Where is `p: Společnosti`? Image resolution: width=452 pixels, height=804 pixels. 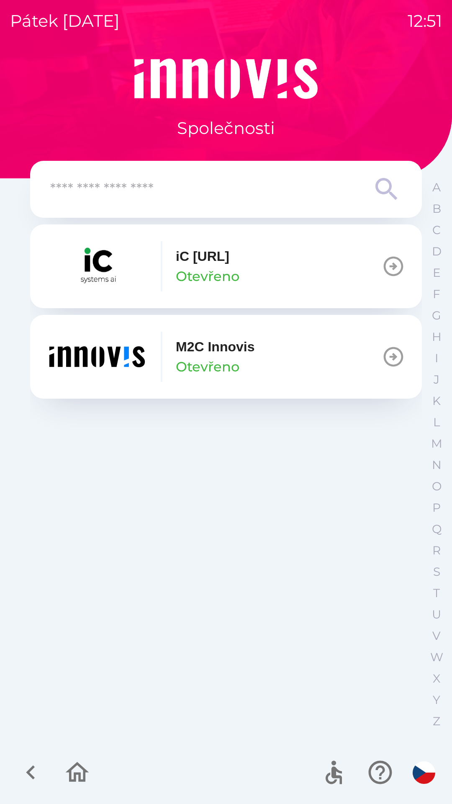
p: Společnosti is located at coordinates (226, 128).